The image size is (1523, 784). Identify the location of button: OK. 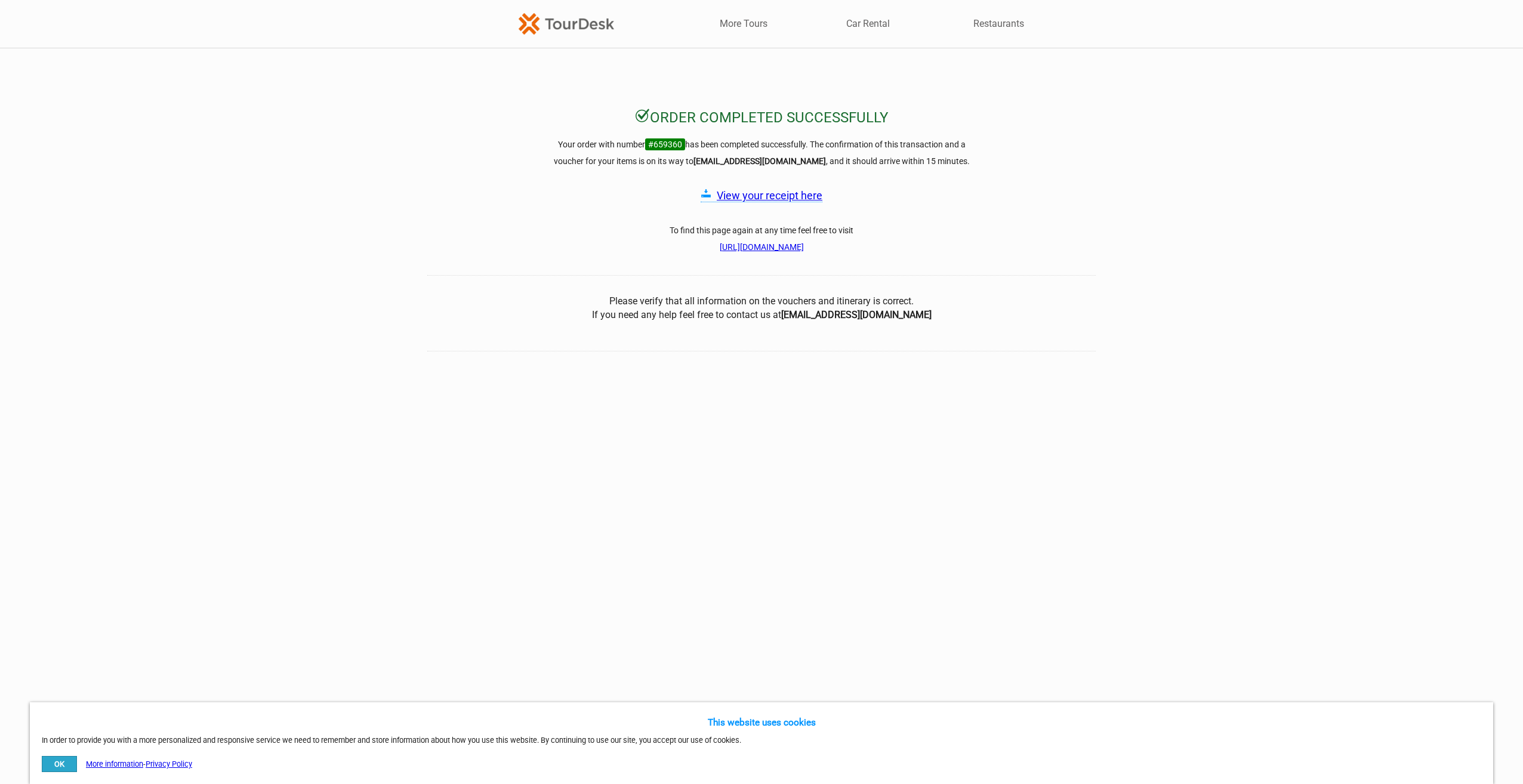
(59, 764).